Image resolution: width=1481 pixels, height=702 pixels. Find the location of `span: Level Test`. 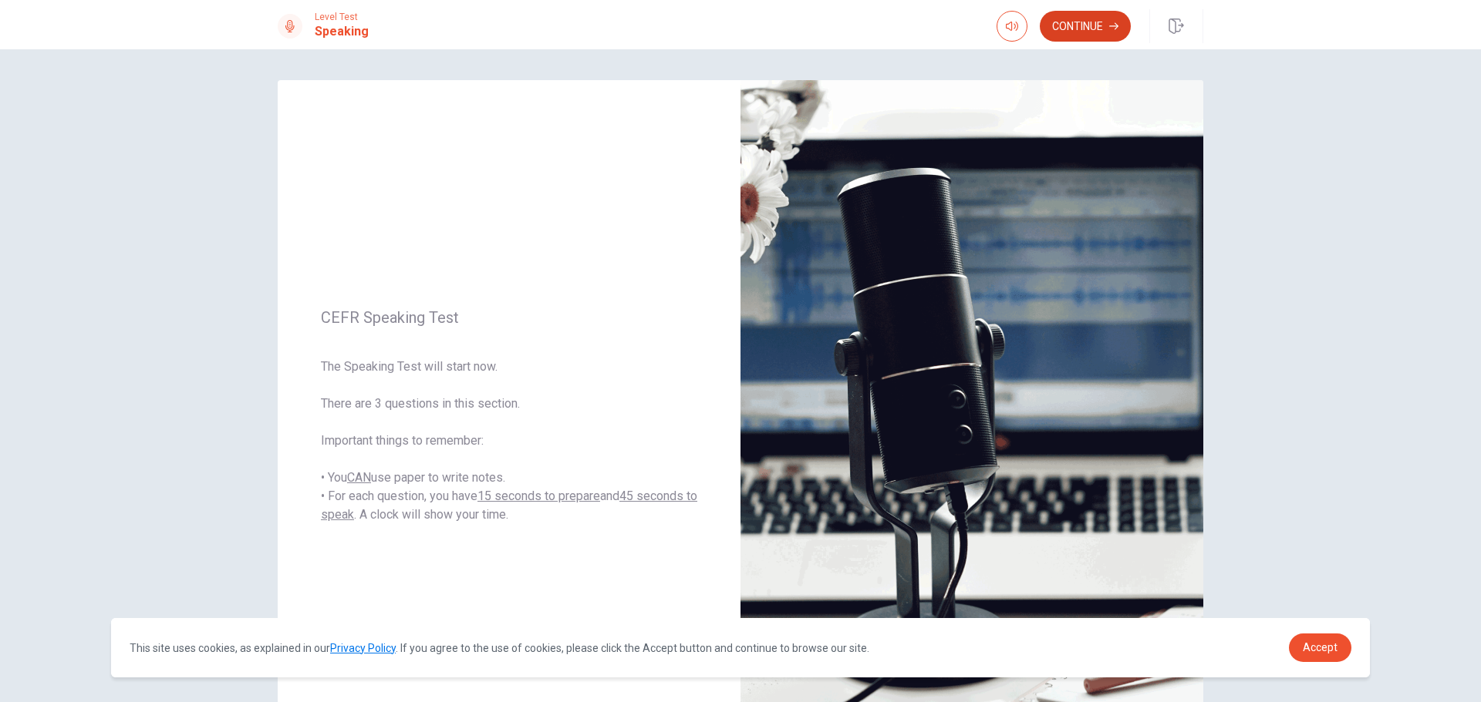

span: Level Test is located at coordinates (342, 17).